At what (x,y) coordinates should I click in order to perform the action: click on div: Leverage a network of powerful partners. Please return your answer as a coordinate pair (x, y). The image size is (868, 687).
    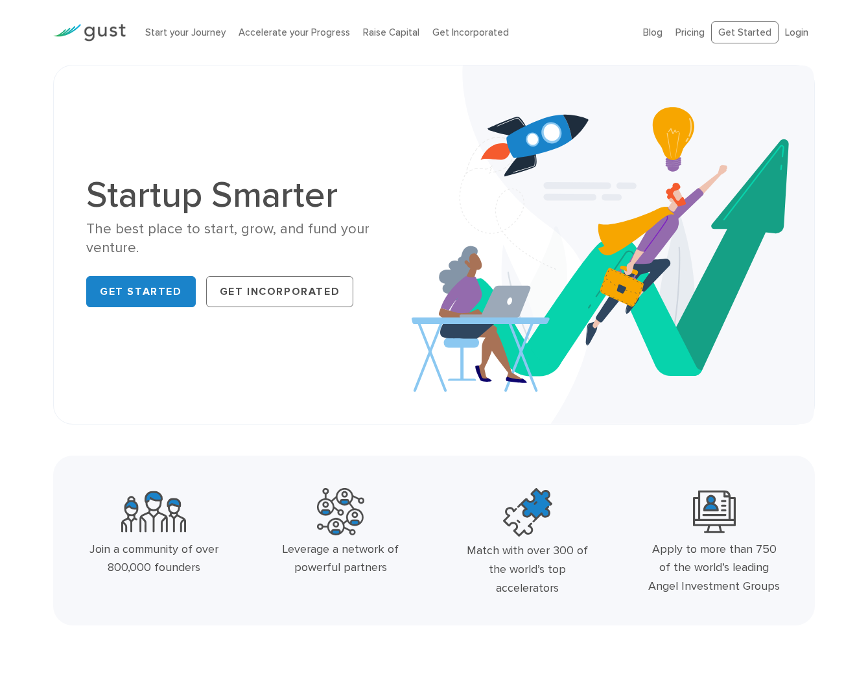
    Looking at the image, I should click on (340, 559).